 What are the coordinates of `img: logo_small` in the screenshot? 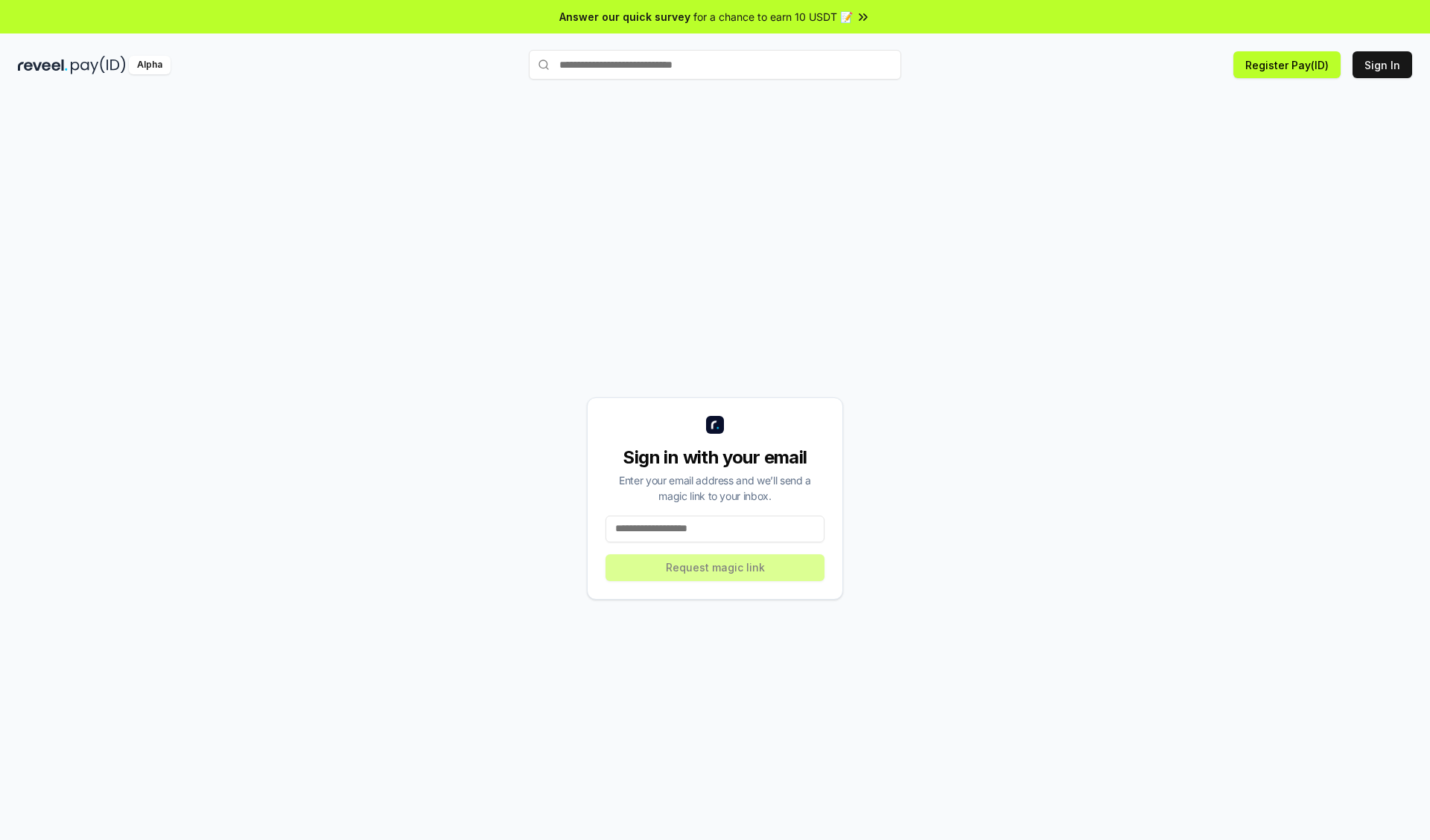 It's located at (715, 425).